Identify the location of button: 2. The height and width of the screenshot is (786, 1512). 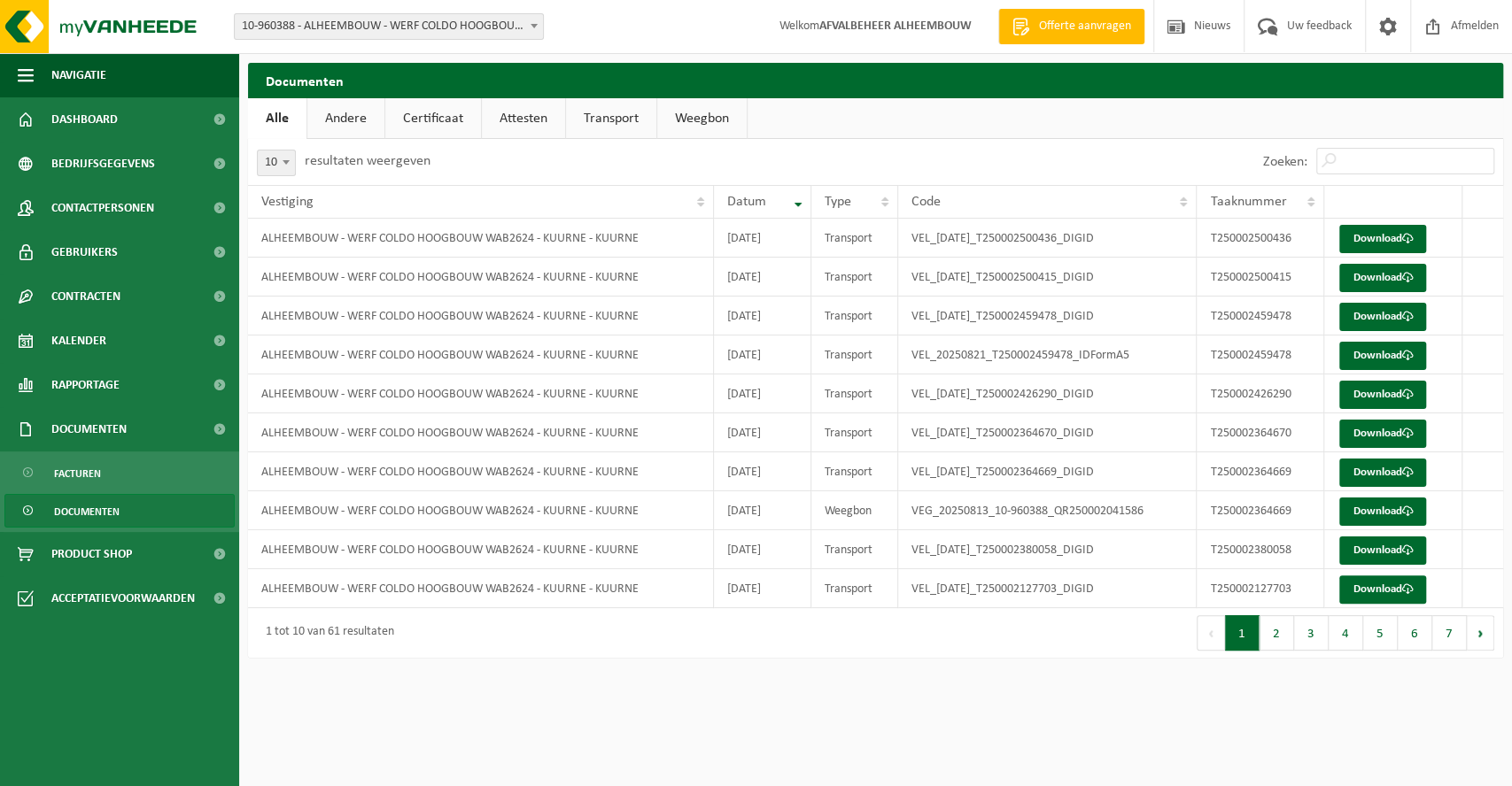
(1276, 633).